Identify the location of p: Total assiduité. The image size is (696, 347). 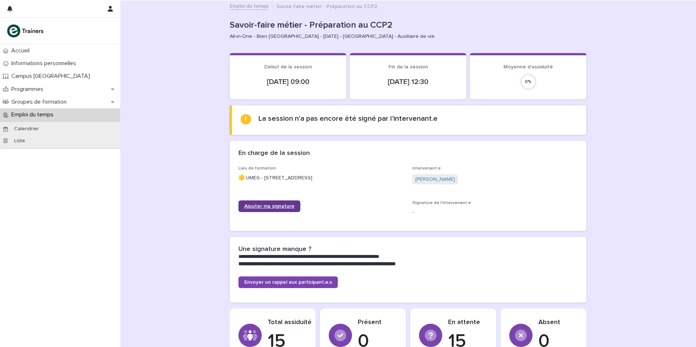
(289, 323).